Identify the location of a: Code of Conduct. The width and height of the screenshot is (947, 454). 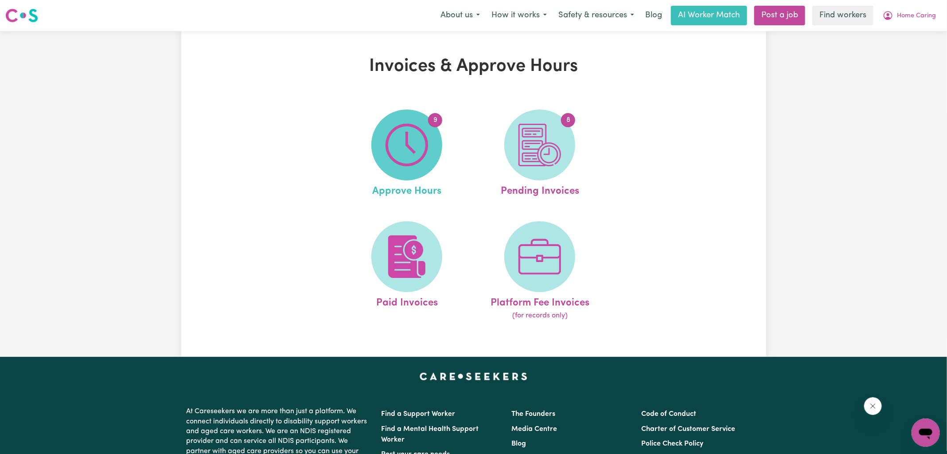
(669, 414).